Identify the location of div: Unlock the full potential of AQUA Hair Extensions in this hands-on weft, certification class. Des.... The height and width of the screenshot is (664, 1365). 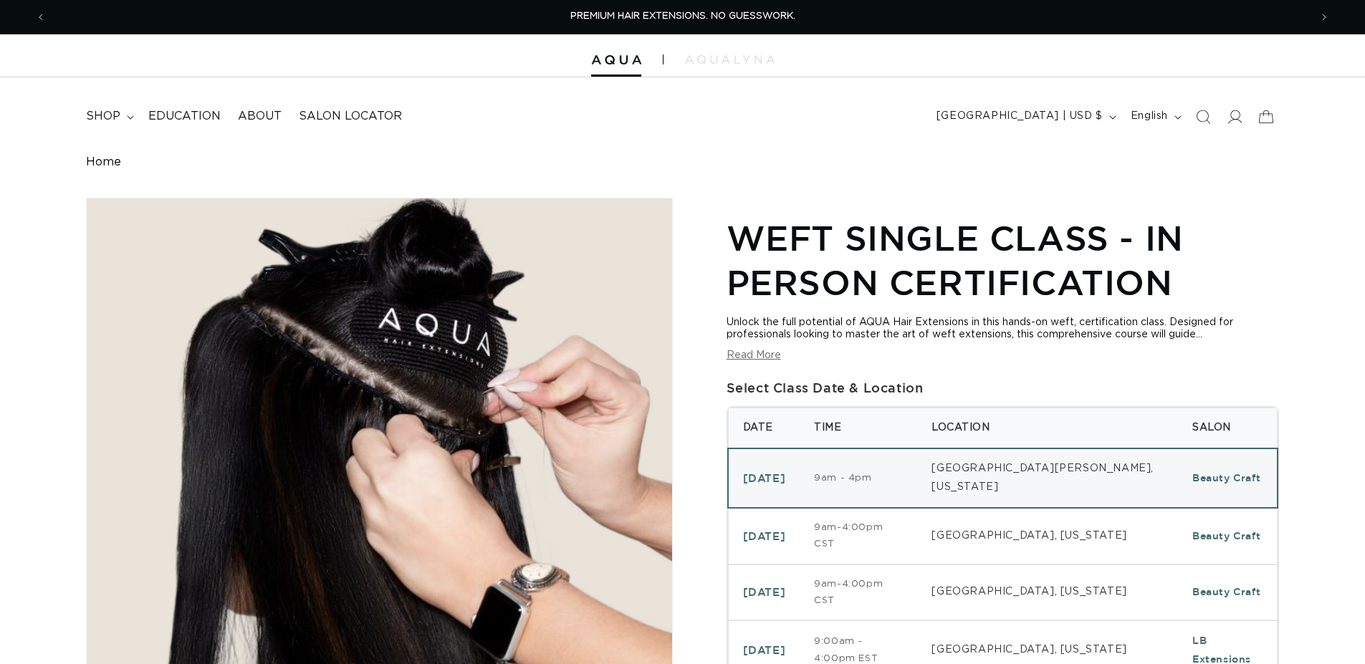
(1003, 329).